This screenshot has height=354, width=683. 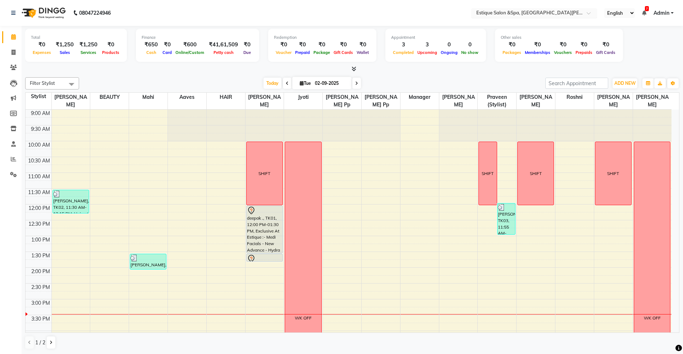 I want to click on div: 11:00 AM, so click(x=39, y=177).